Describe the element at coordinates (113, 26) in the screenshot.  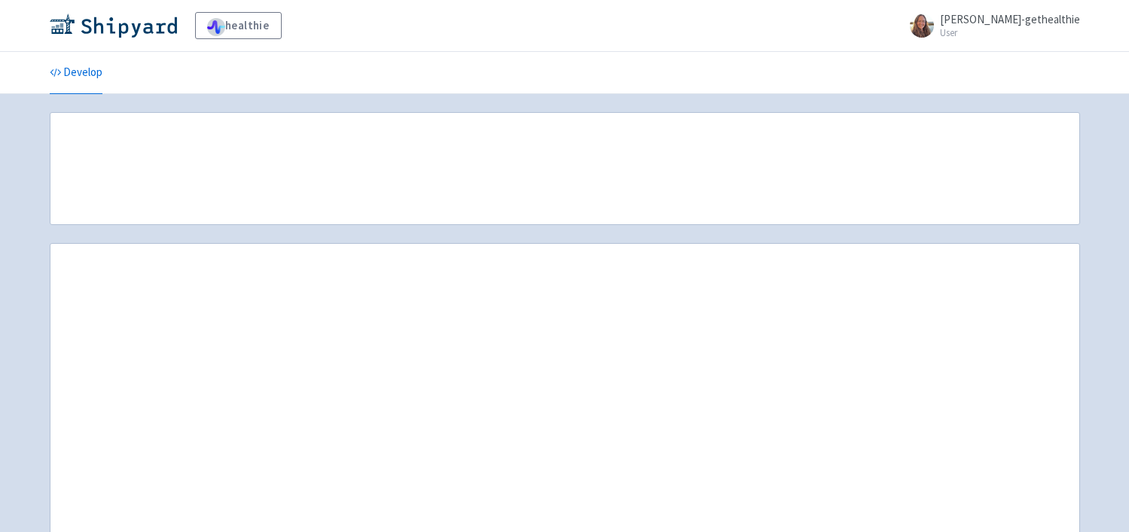
I see `img: Shipyard logo` at that location.